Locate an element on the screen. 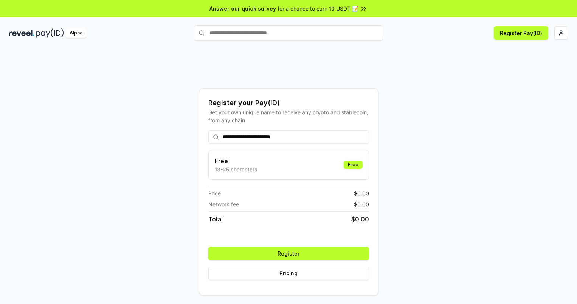 Image resolution: width=577 pixels, height=304 pixels. button: Pricing is located at coordinates (288, 273).